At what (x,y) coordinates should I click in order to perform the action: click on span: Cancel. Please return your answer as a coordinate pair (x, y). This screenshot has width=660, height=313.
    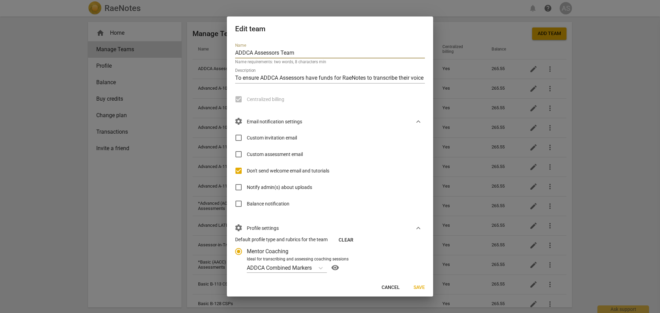
    Looking at the image, I should click on (391, 288).